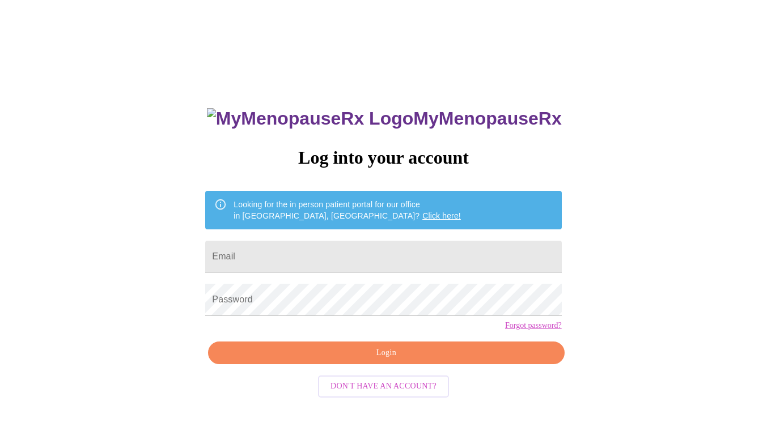  Describe the element at coordinates (442, 216) in the screenshot. I see `a: Click here!` at that location.